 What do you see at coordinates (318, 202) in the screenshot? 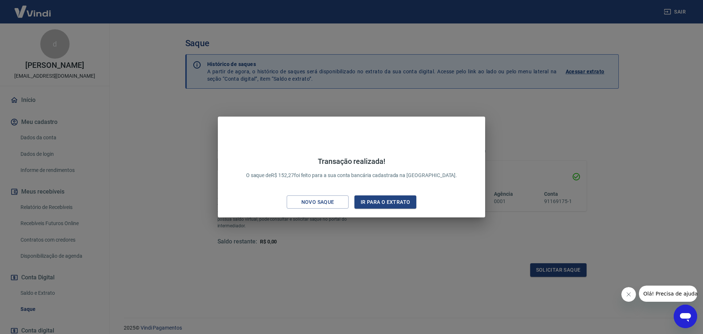
I see `div: Novo saque` at bounding box center [318, 202].